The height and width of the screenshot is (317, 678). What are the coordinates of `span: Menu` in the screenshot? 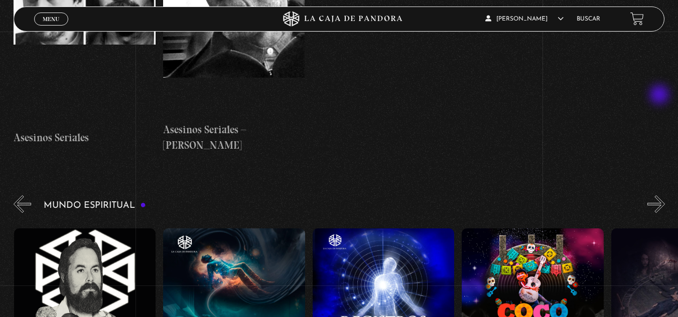 It's located at (51, 19).